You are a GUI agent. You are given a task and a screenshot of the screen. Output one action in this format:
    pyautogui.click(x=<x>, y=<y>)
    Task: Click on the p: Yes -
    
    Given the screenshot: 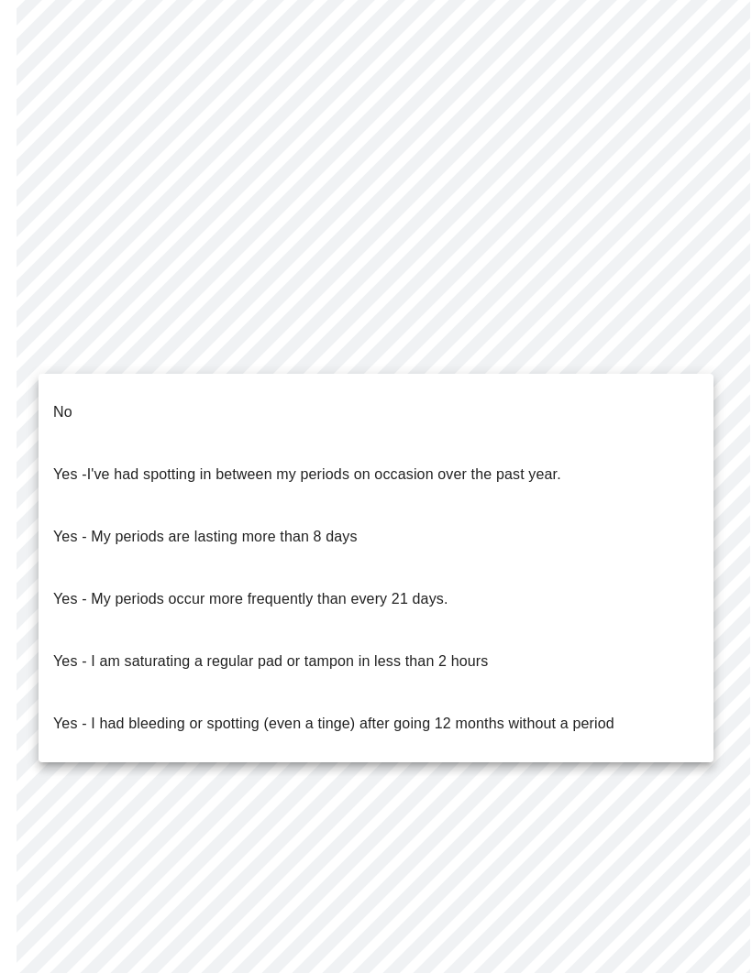 What is the action you would take?
    pyautogui.click(x=307, y=475)
    